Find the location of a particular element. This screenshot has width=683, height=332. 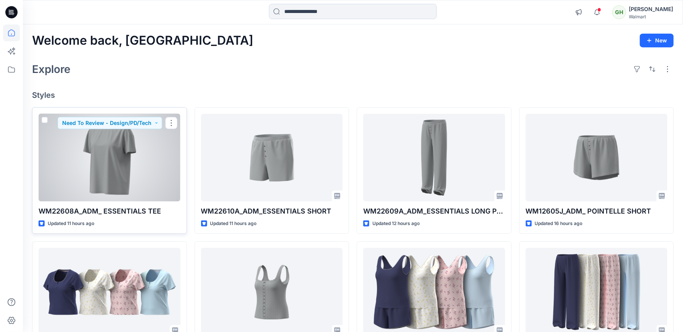

p: WM12605J_ADM_ POINTELLE SHORT is located at coordinates (597, 211).